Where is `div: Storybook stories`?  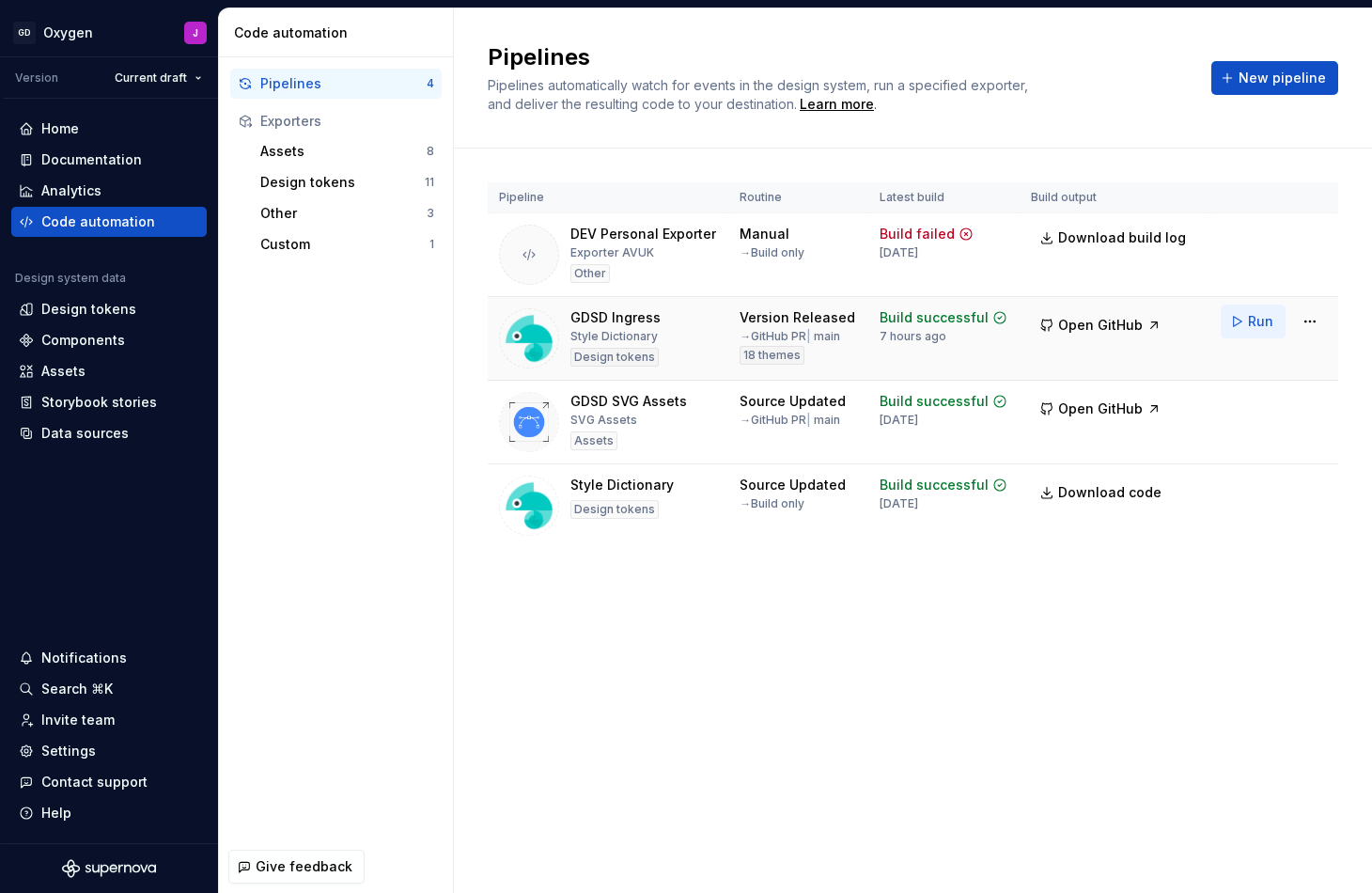
div: Storybook stories is located at coordinates (99, 402).